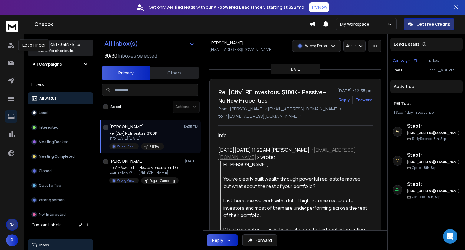 This screenshot has width=465, height=250. Describe the element at coordinates (407, 44) in the screenshot. I see `p: Lead Details` at that location.